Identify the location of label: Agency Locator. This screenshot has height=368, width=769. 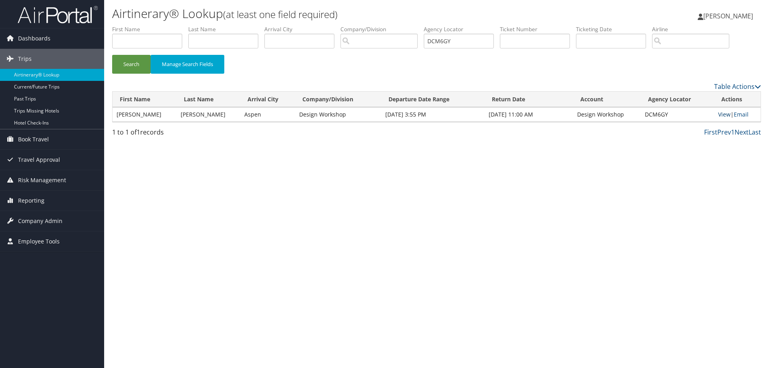
(462, 29).